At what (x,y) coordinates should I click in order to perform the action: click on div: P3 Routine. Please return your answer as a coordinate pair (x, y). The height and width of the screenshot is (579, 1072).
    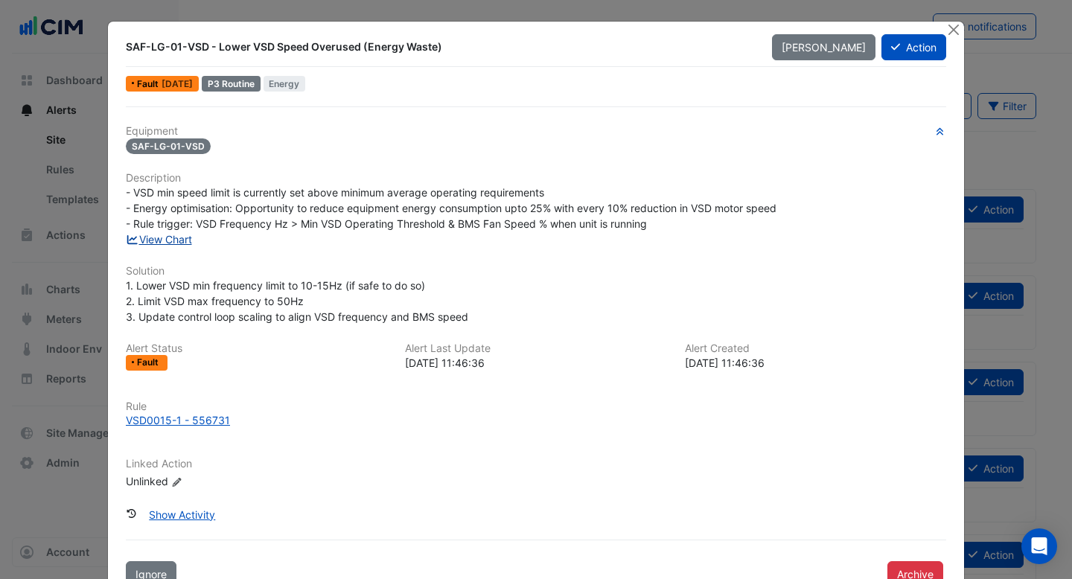
    Looking at the image, I should click on (231, 83).